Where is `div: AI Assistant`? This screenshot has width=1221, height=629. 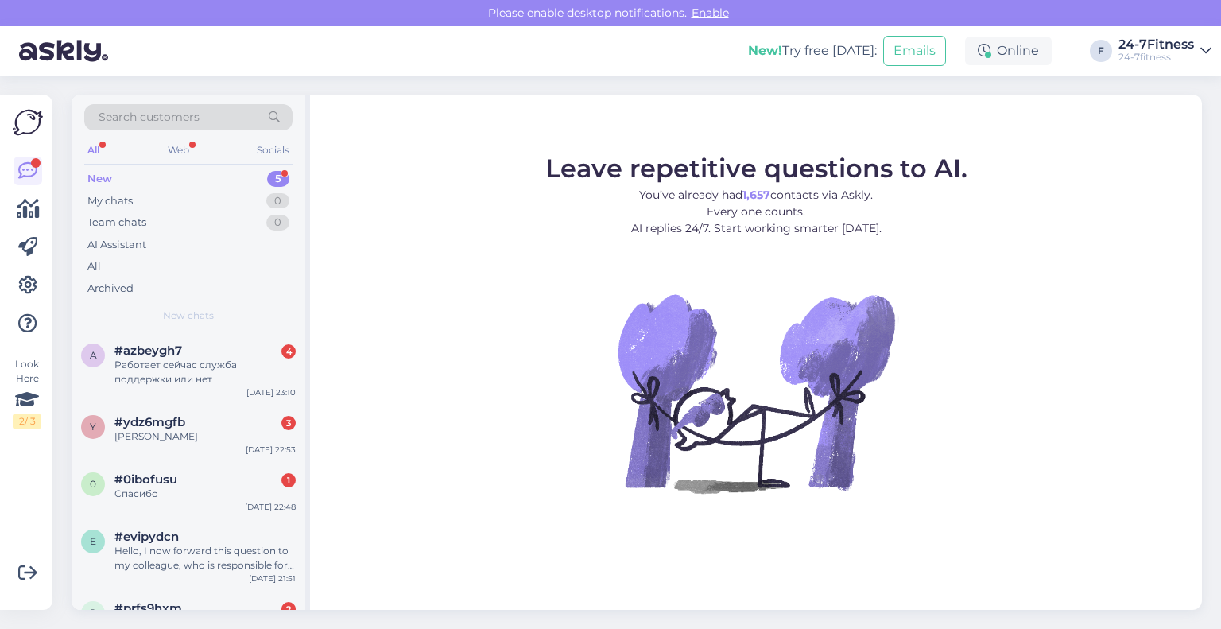
div: AI Assistant is located at coordinates (117, 245).